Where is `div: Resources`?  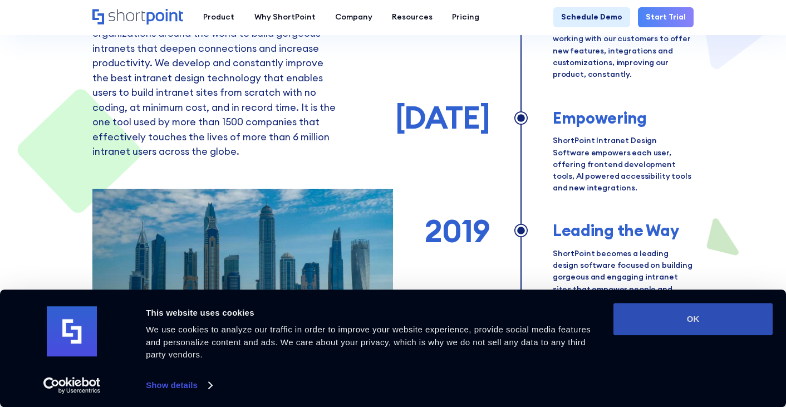
div: Resources is located at coordinates (412, 17).